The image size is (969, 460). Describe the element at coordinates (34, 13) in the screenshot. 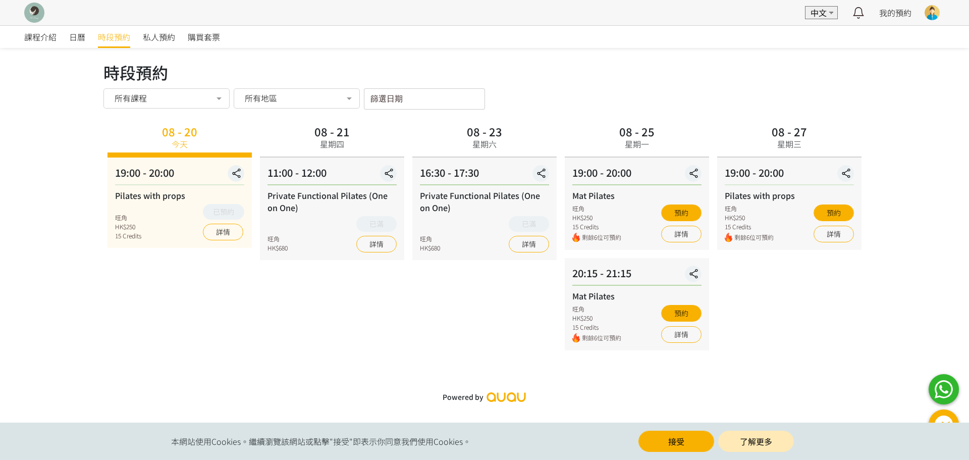

I see `img: XCiuqSzNOMkVjoLvqyfWlGi3krYmRzy3FY06BdcB.png` at that location.